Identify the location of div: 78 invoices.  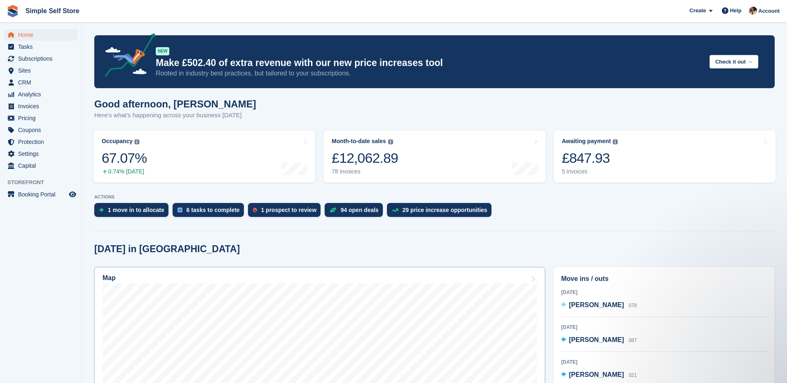
(365, 171).